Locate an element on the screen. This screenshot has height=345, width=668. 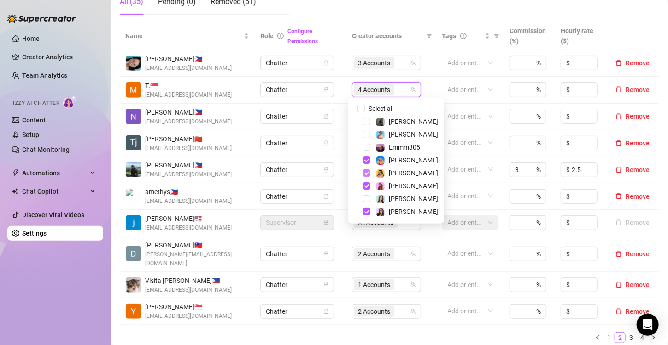
img: Ninette Joy Polidario is located at coordinates (133, 117).